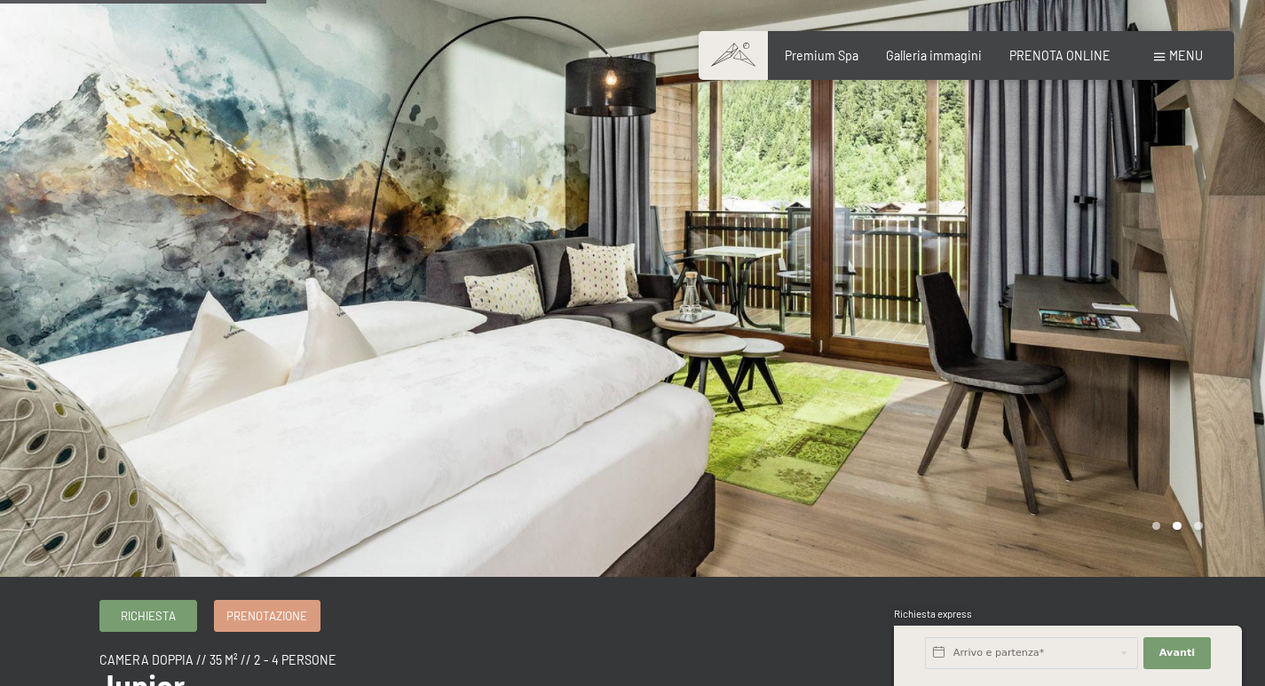 This screenshot has width=1265, height=686. I want to click on a: Prenotazione, so click(266, 615).